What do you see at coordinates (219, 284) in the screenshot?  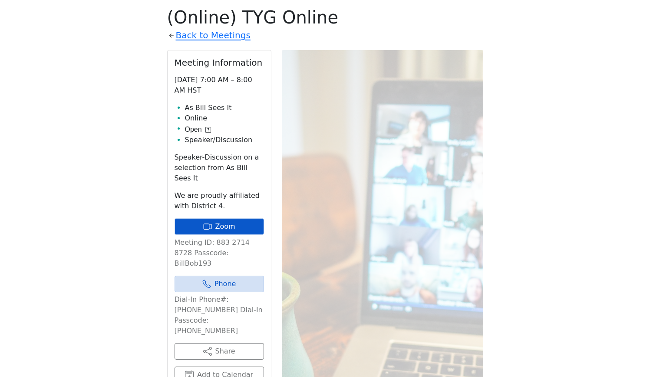 I see `a: Phone` at bounding box center [219, 284].